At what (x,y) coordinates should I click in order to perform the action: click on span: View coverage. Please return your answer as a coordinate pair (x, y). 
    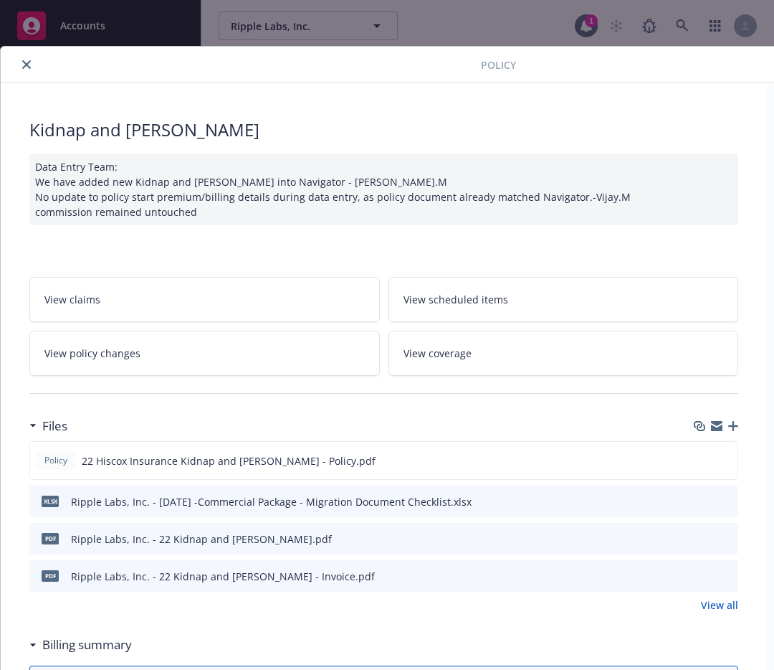
    Looking at the image, I should click on (437, 353).